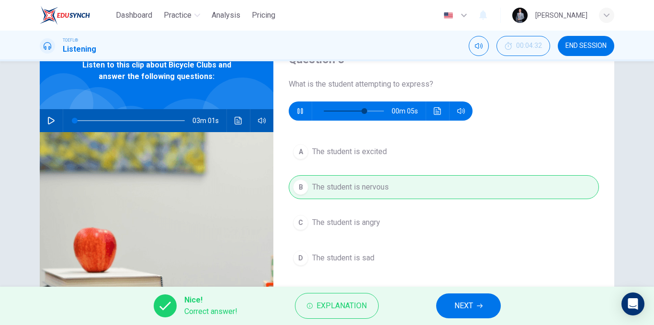 This screenshot has height=325, width=654. What do you see at coordinates (633, 304) in the screenshot?
I see `div: Open Intercom Messenger` at bounding box center [633, 304].